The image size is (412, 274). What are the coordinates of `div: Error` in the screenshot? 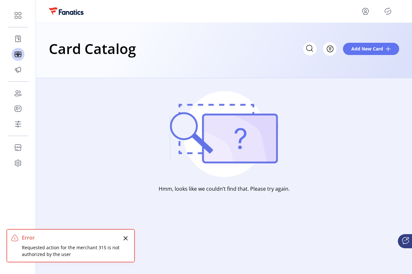 It's located at (71, 237).